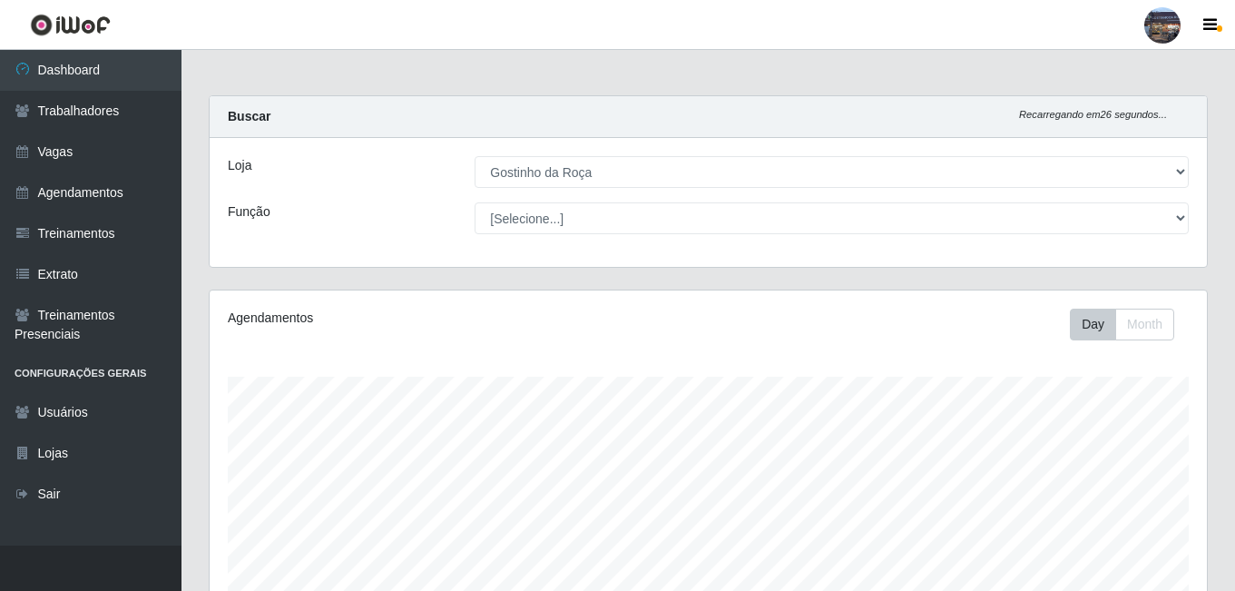  I want to click on strong: Buscar, so click(249, 116).